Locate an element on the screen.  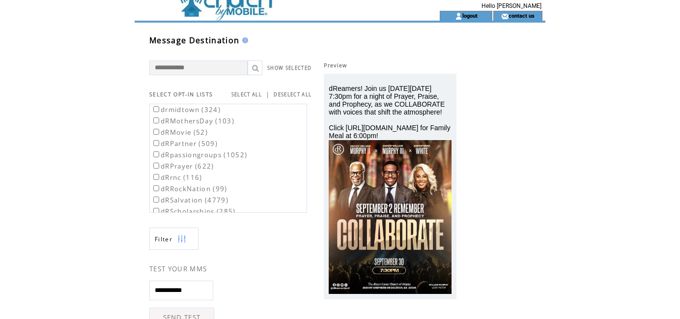
a: logout is located at coordinates (470, 15).